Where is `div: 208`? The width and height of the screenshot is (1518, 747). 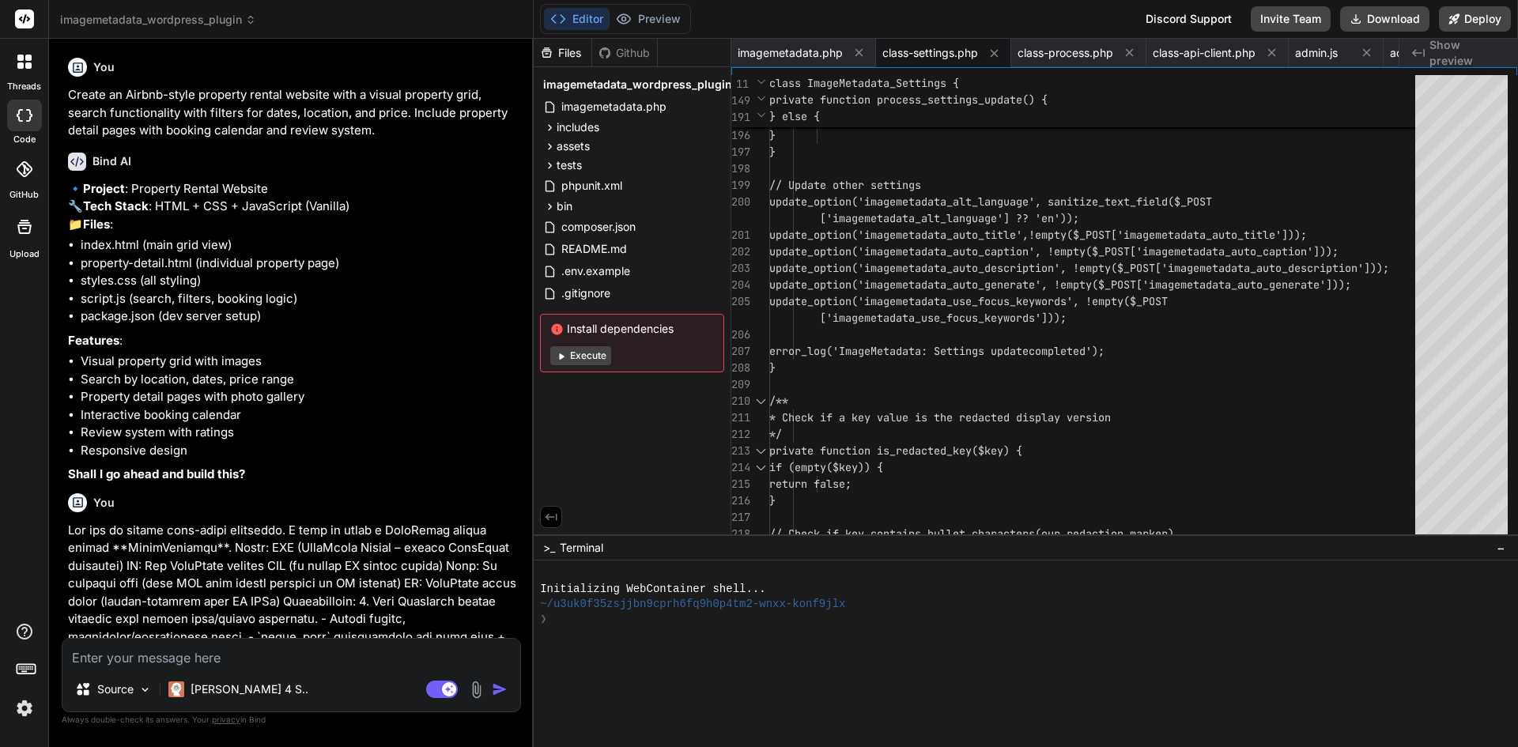 div: 208 is located at coordinates (740, 368).